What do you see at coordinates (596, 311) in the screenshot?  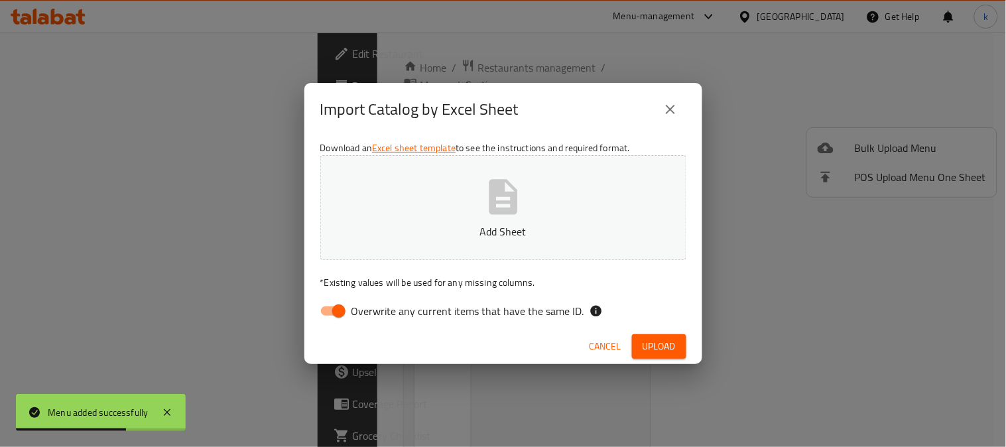 I see `svg: If the overwrite option isn't selected, then the items that match an existing ID will be ignored ...` at bounding box center [596, 311].